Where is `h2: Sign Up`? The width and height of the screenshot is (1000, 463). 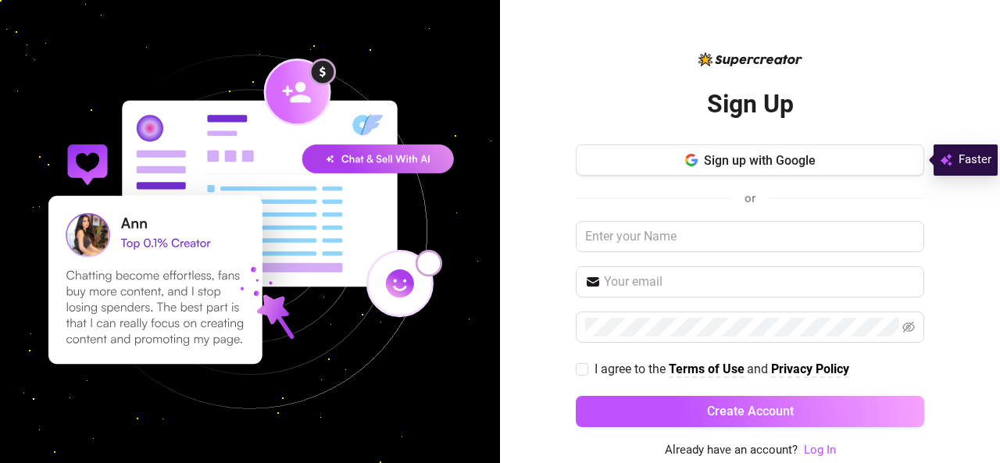 h2: Sign Up is located at coordinates (750, 104).